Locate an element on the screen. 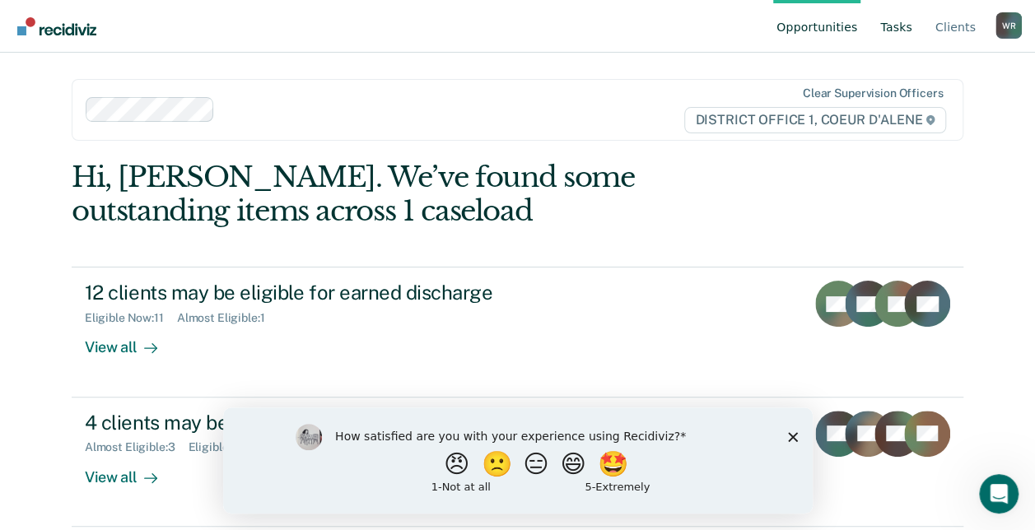 The image size is (1035, 530). div: Eligible Now : 1 is located at coordinates (232, 447).